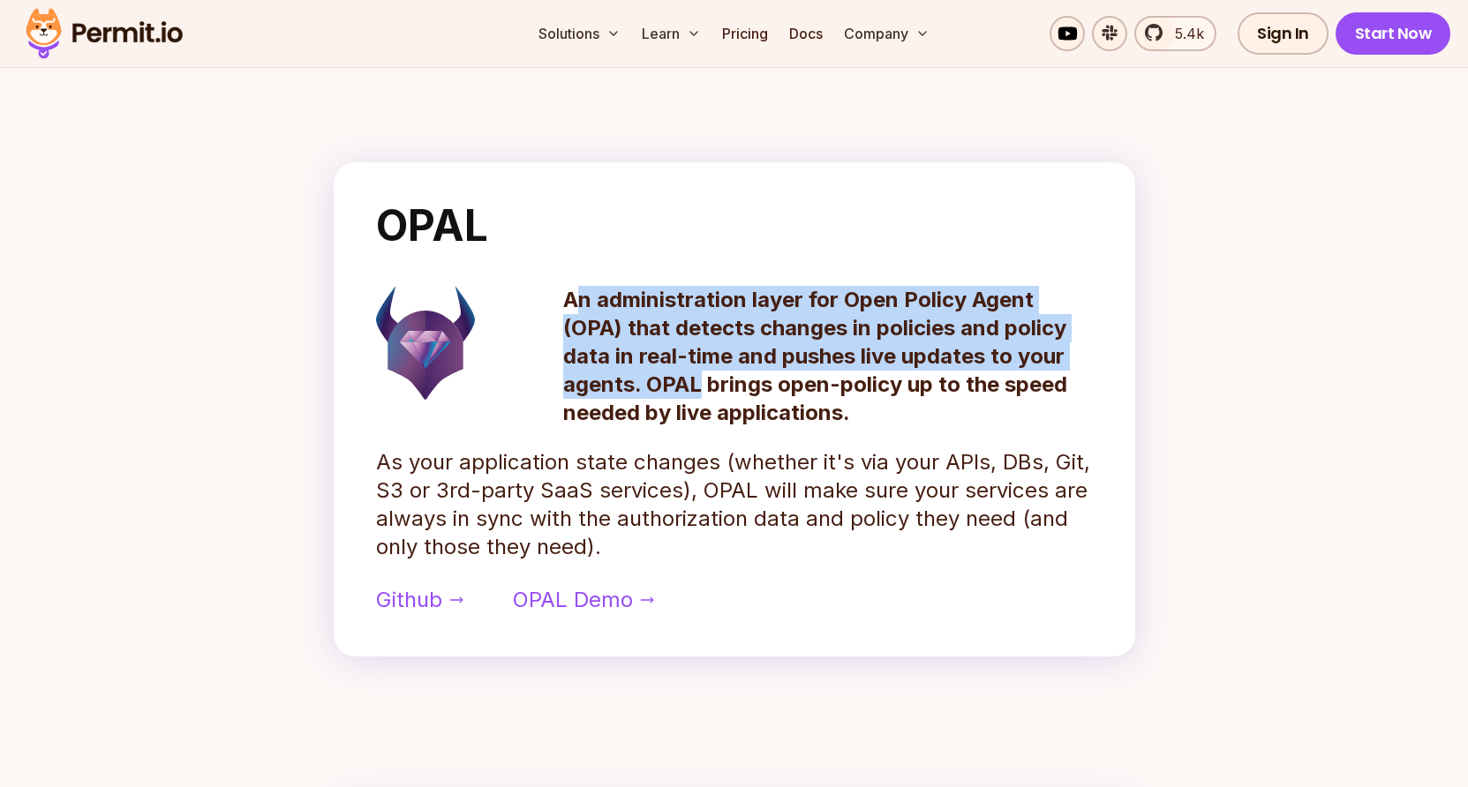 This screenshot has width=1468, height=787. What do you see at coordinates (573, 600) in the screenshot?
I see `span: OPAL Demo` at bounding box center [573, 600].